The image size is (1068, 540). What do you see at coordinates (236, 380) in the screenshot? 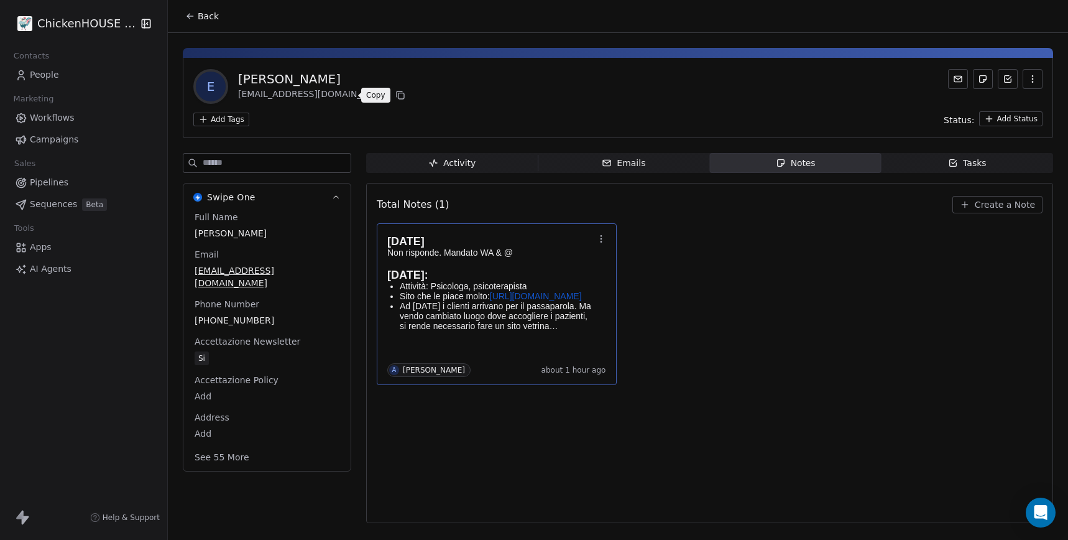
I see `span: Accettazione Policy` at bounding box center [236, 380].